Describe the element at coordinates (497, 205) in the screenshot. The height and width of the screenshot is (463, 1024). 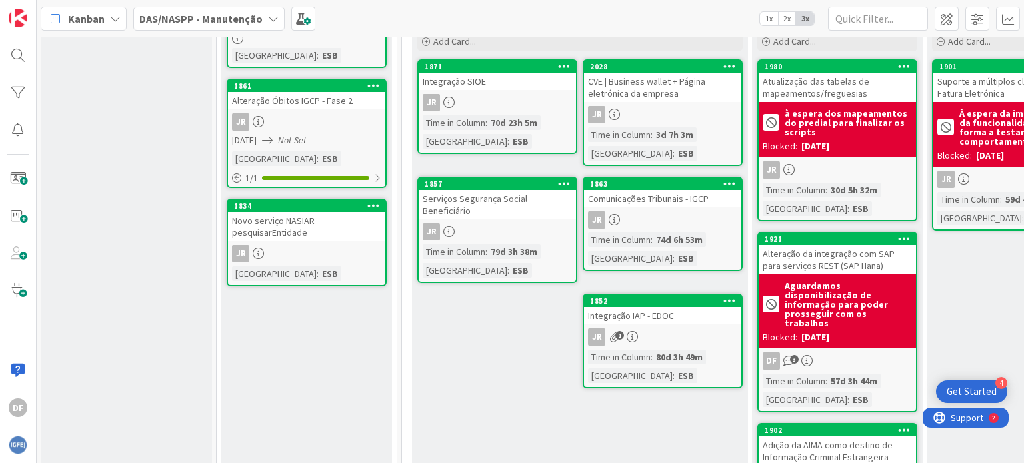
I see `div: Serviços Segurança Social Beneficiário` at that location.